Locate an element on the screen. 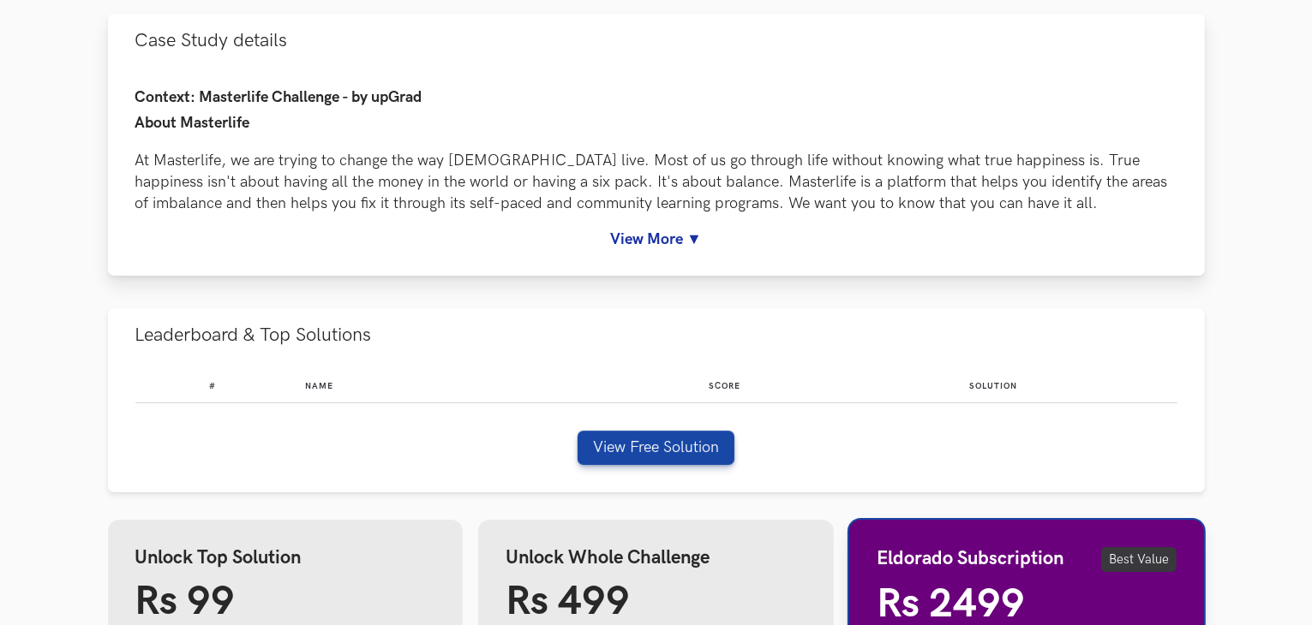 This screenshot has height=625, width=1312. button: View Free Solution is located at coordinates (655, 448).